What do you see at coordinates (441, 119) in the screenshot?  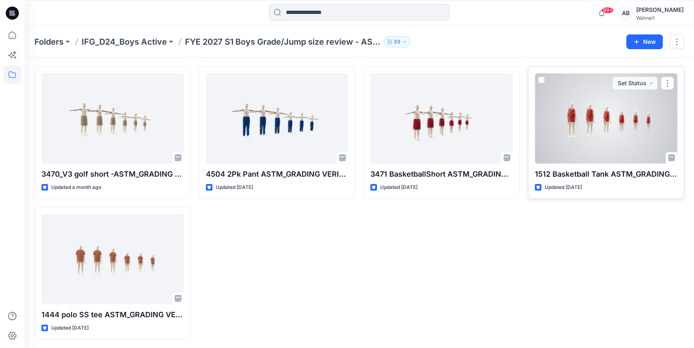 I see `a: 3471 BasketballShort ASTM_GRADING VERIFICATION1` at bounding box center [441, 119].